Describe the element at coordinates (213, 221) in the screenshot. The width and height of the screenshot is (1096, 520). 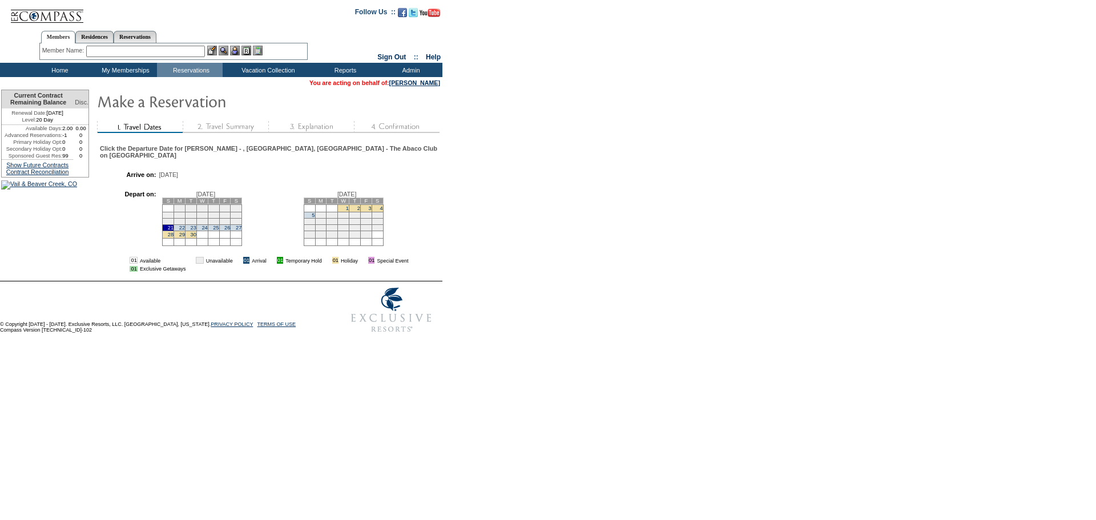
I see `td: 18` at that location.